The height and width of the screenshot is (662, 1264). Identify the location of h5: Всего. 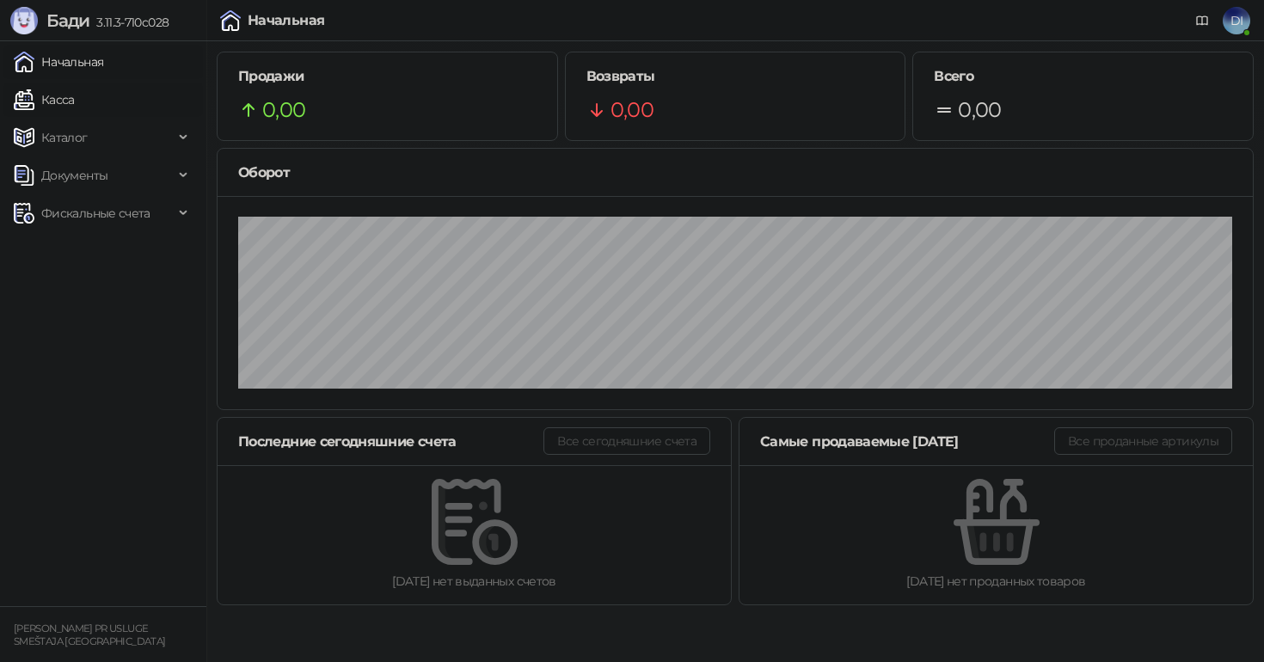
(1083, 77).